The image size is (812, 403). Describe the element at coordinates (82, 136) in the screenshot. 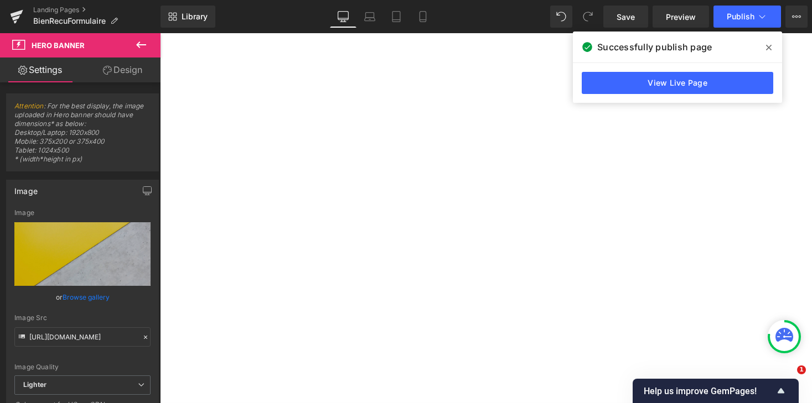

I see `span: : For the best display, the image uploaded in Hero banner should have dimensions* as below: Deskt...` at that location.